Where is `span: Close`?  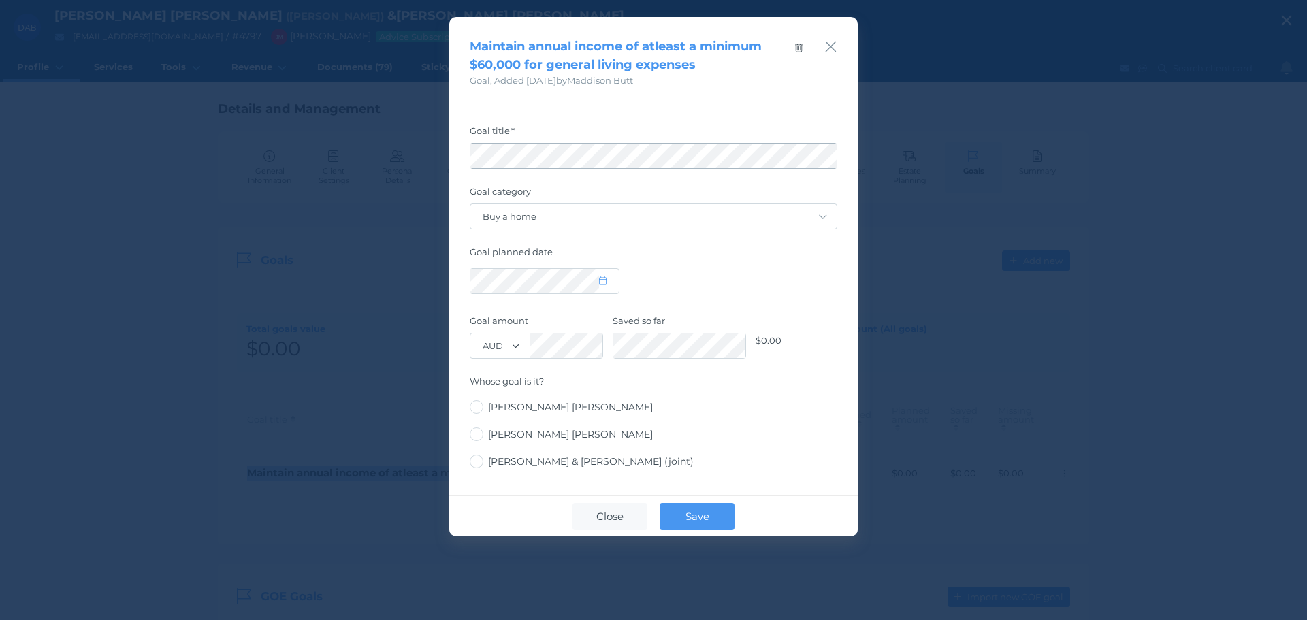
span: Close is located at coordinates (610, 516).